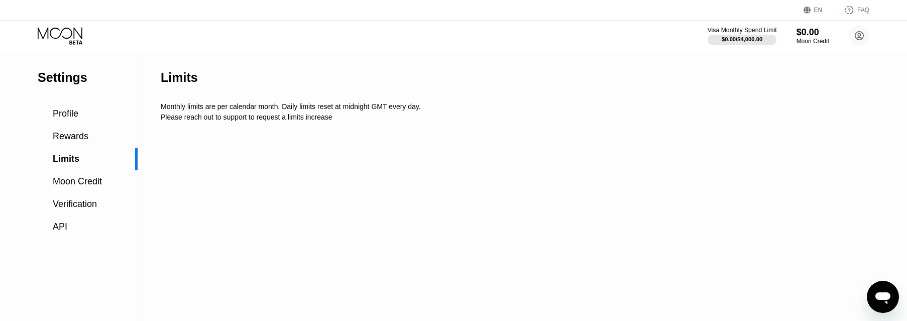  What do you see at coordinates (524, 107) in the screenshot?
I see `div: Monthly limits are per calendar month. Daily limits reset at midnight GMT every day.` at bounding box center [524, 107].